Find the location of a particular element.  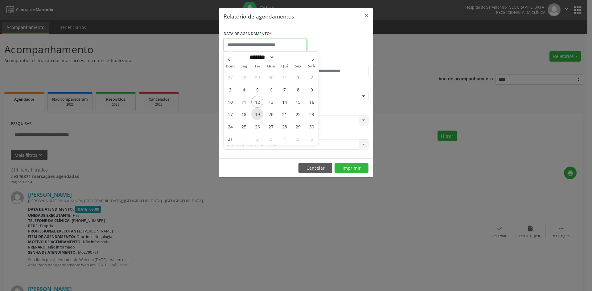

span: Agosto 5, 2025 is located at coordinates (257, 89).